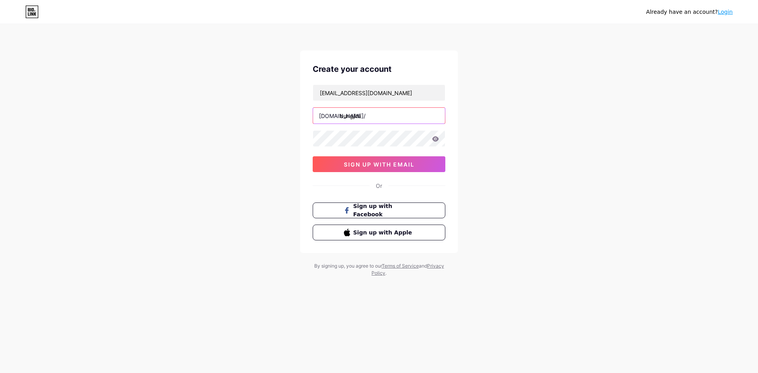 This screenshot has width=758, height=373. Describe the element at coordinates (400, 266) in the screenshot. I see `a: Terms of Service` at that location.